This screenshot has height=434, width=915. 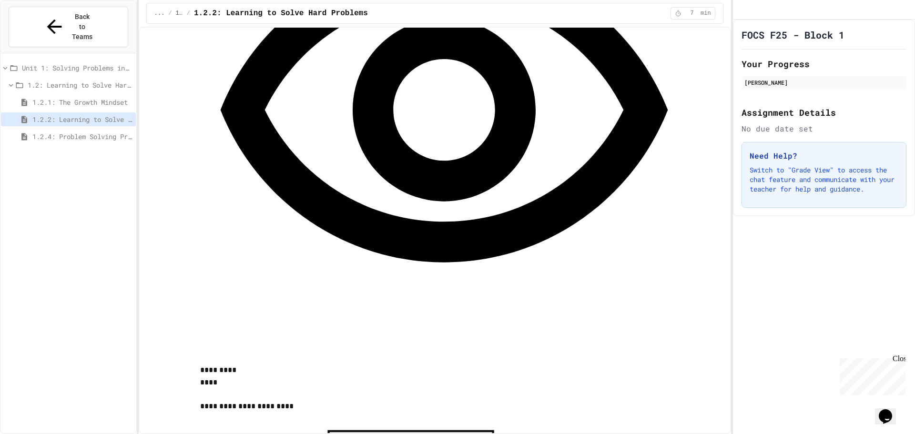 What do you see at coordinates (824, 64) in the screenshot?
I see `h2: Your Progress` at bounding box center [824, 64].